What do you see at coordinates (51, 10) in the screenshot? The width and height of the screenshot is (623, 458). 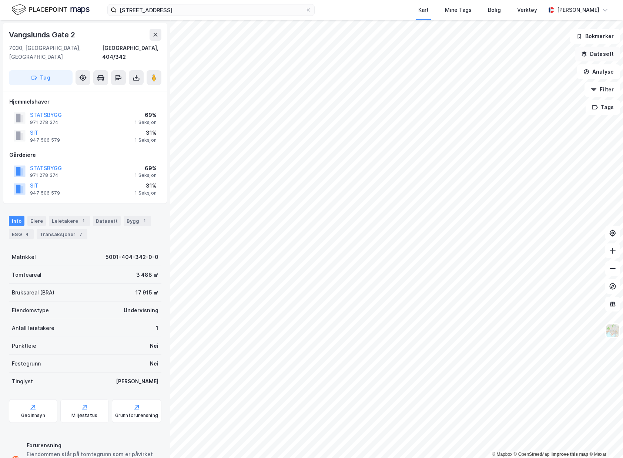 I see `img: logo.f888ab2527a4732fd821a326f86c7f29.svg` at bounding box center [51, 10].